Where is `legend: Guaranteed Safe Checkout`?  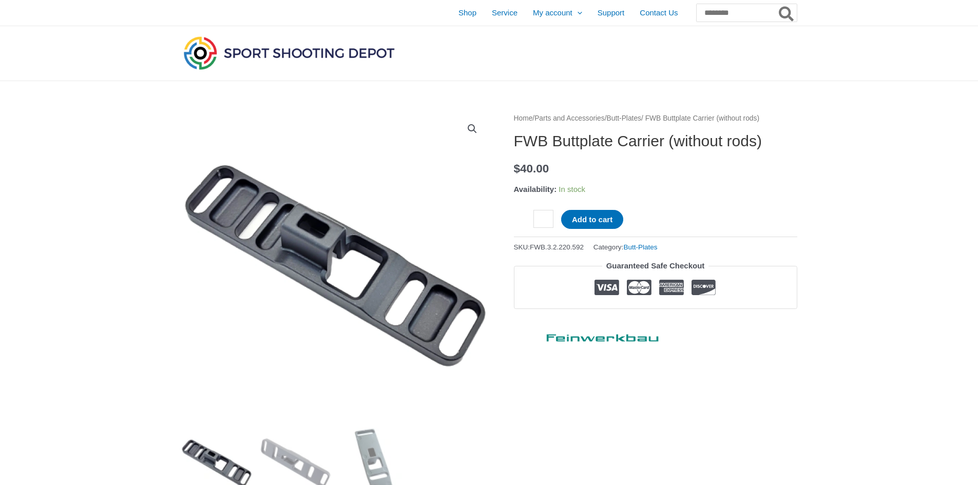 legend: Guaranteed Safe Checkout is located at coordinates (655, 266).